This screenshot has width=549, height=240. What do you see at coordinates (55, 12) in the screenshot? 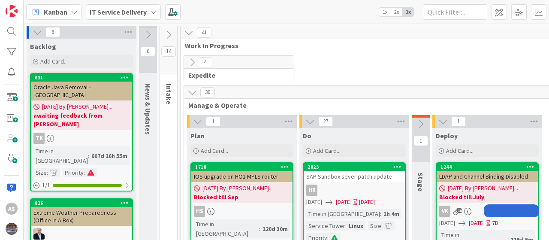
I see `span: Kanban` at bounding box center [55, 12].